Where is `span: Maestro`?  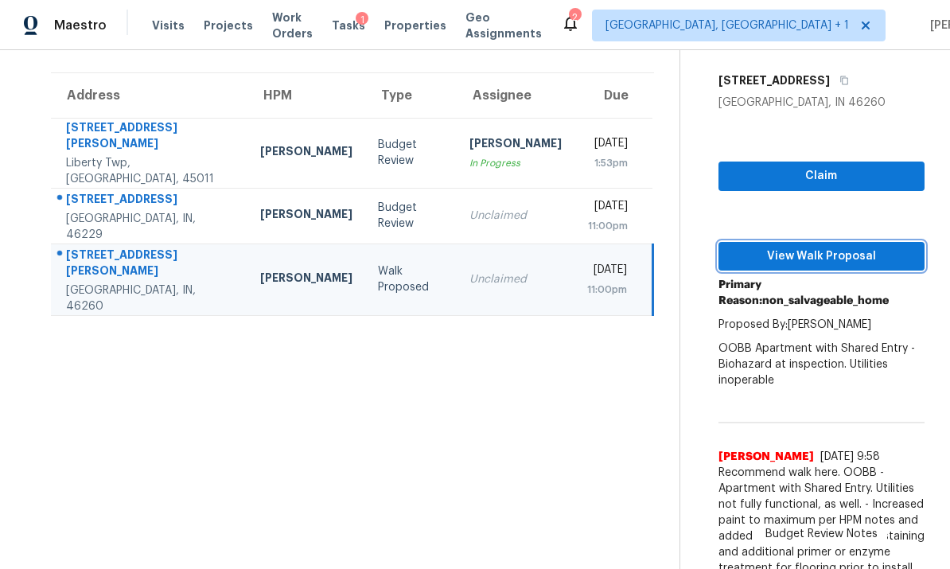
span: Maestro is located at coordinates (80, 25).